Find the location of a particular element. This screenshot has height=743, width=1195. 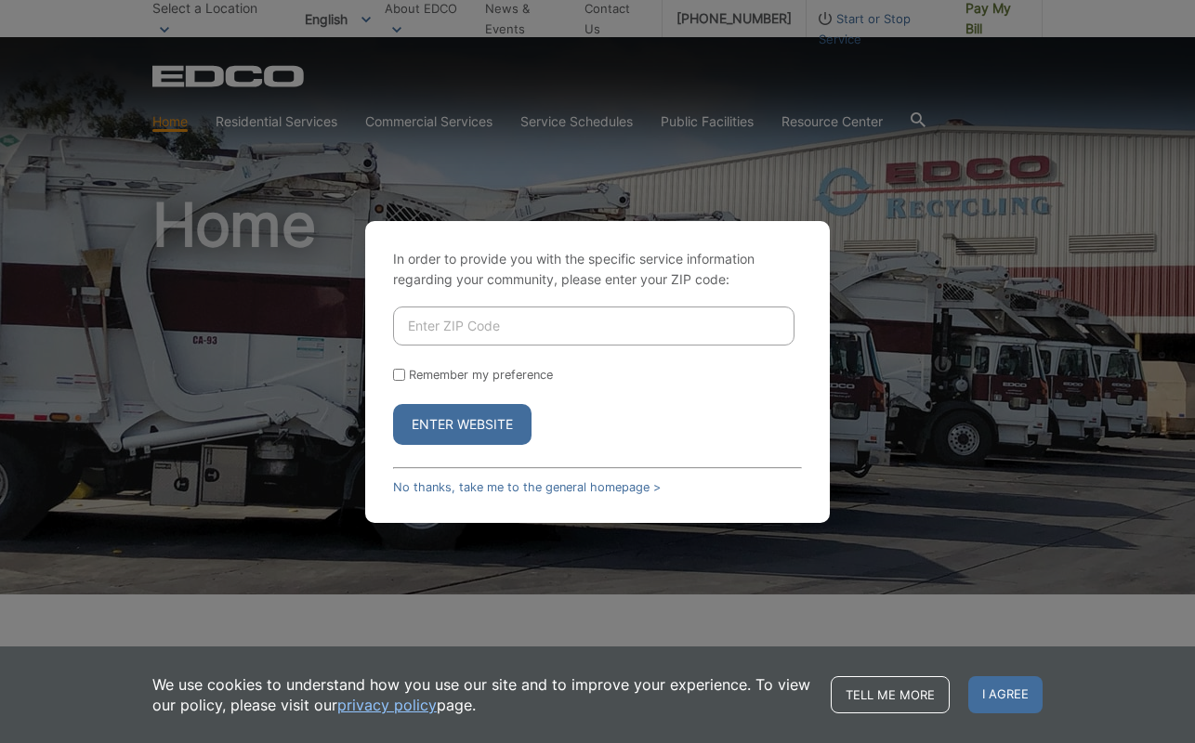

p: In order to provide you with the specific service information regarding your community, please en... is located at coordinates (598, 270).